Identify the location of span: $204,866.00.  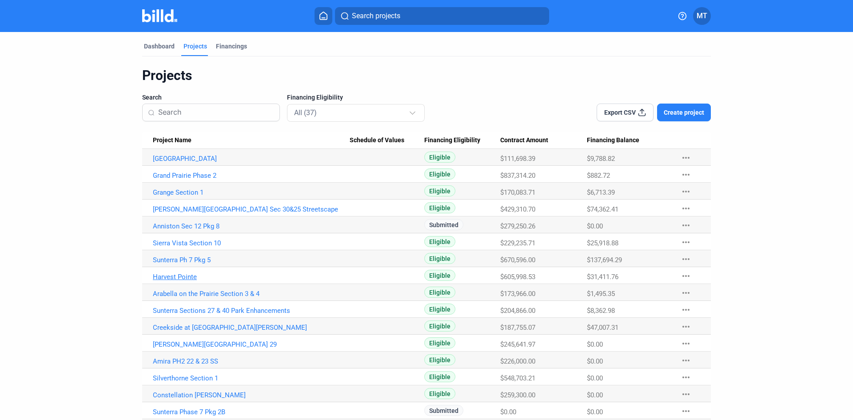
(518, 311).